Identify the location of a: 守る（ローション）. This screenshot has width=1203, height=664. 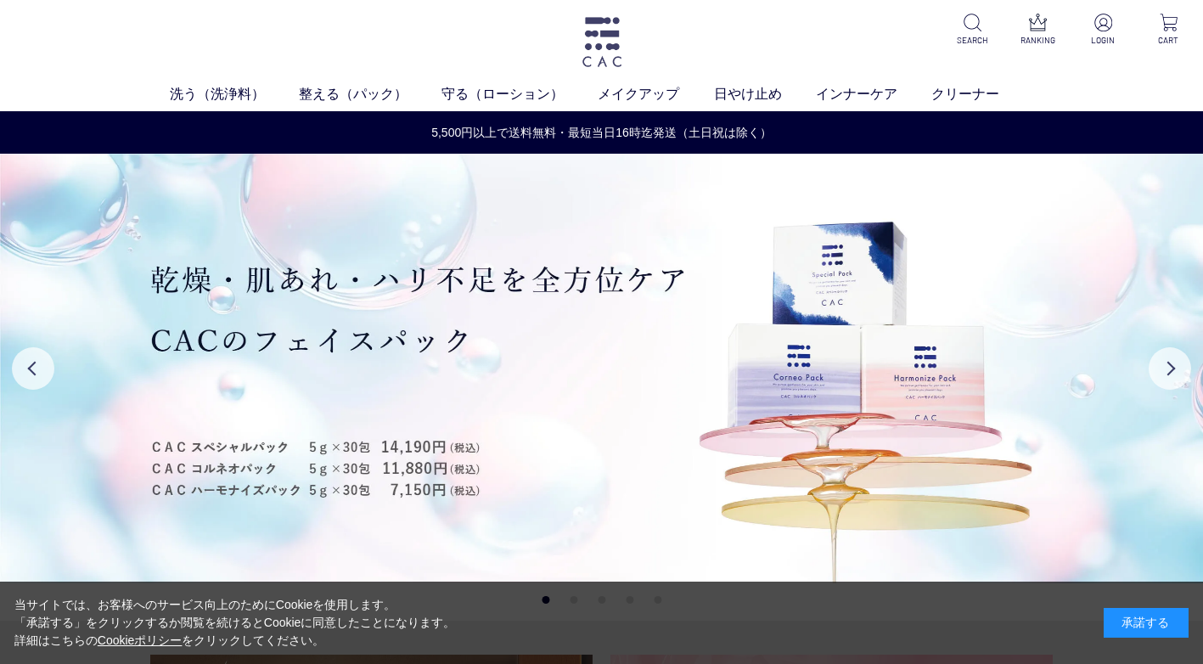
(520, 94).